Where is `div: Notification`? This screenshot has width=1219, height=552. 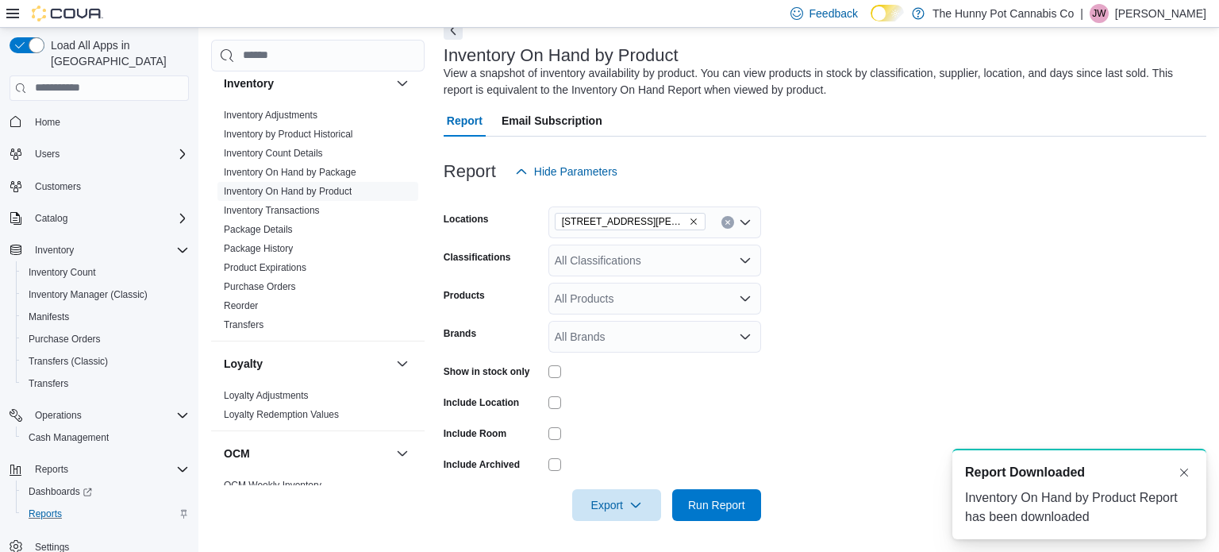
div: Notification is located at coordinates (1079, 472).